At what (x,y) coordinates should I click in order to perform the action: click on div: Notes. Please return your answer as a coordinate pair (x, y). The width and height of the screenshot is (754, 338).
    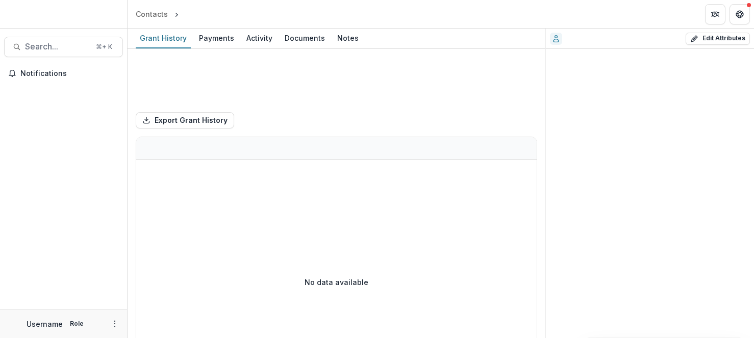
    Looking at the image, I should click on (348, 38).